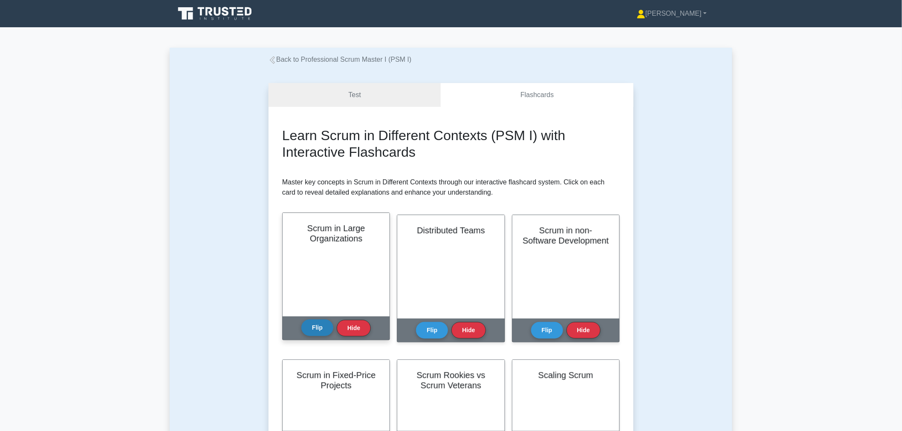 The width and height of the screenshot is (902, 431). Describe the element at coordinates (566, 376) in the screenshot. I see `h2: Scaling Scrum` at that location.